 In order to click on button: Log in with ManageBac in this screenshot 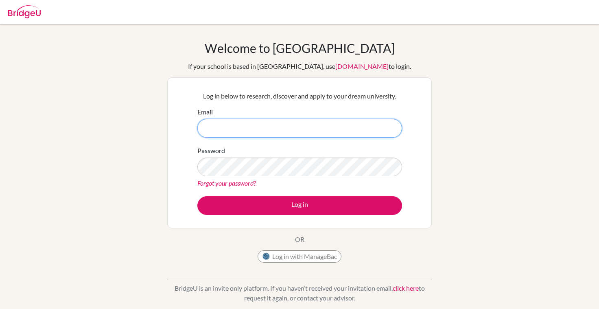, I will do `click(299, 256)`.